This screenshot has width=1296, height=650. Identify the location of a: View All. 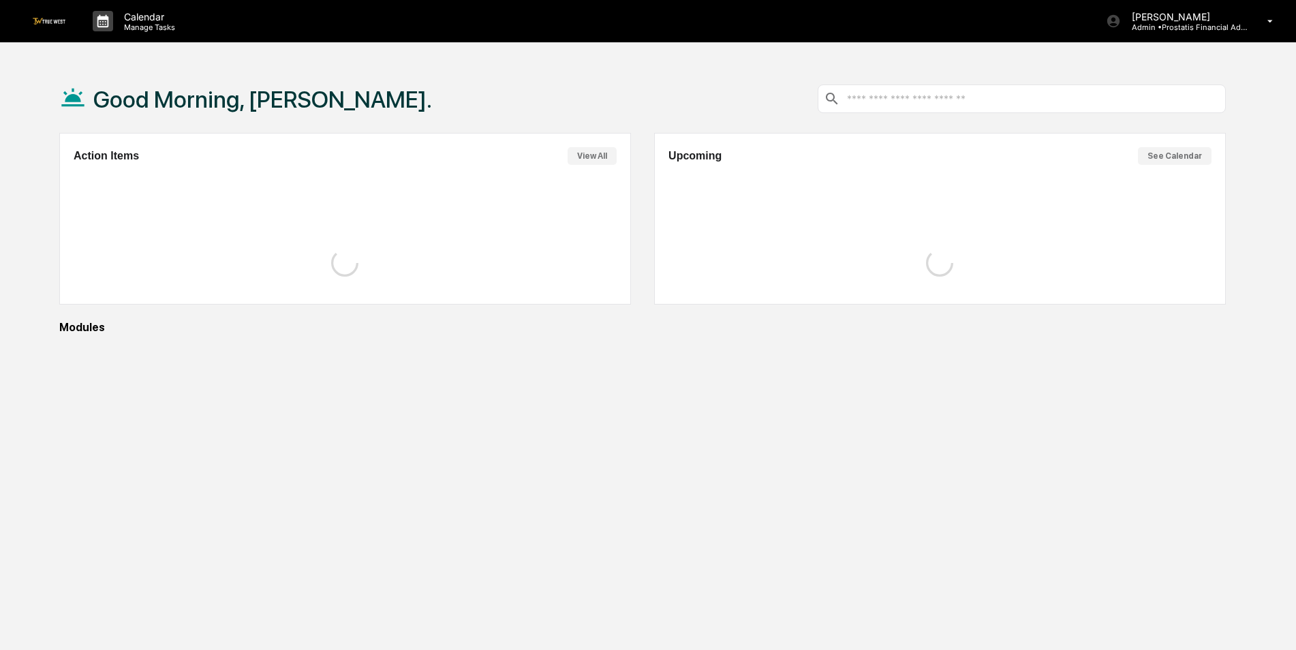
(592, 156).